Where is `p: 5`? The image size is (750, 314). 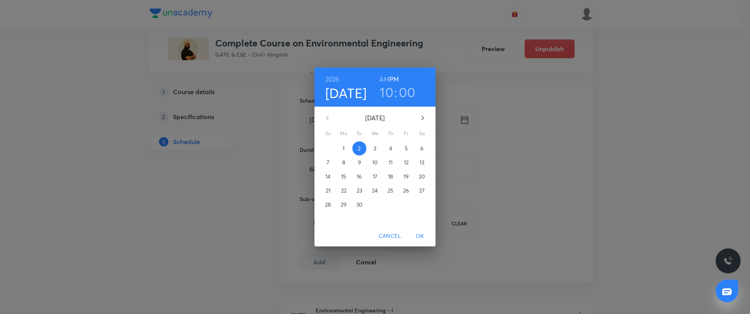 p: 5 is located at coordinates (406, 148).